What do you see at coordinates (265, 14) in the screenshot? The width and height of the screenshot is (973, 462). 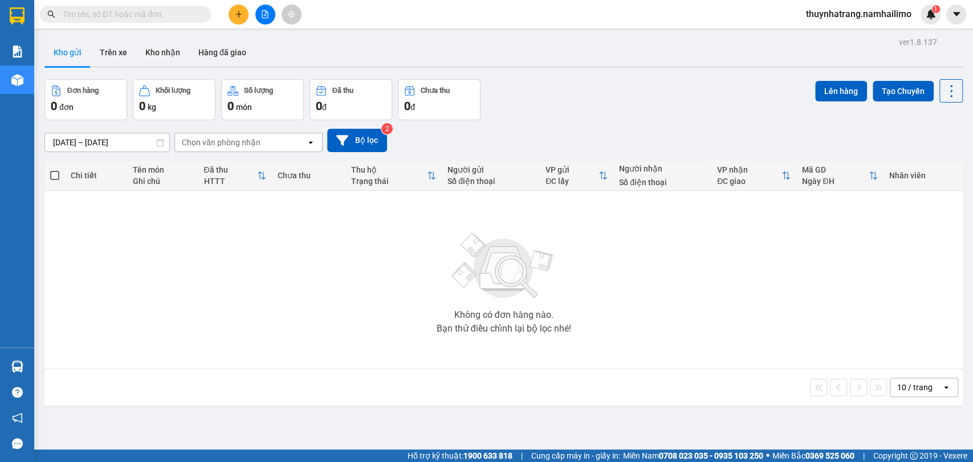 I see `span: file-add` at bounding box center [265, 14].